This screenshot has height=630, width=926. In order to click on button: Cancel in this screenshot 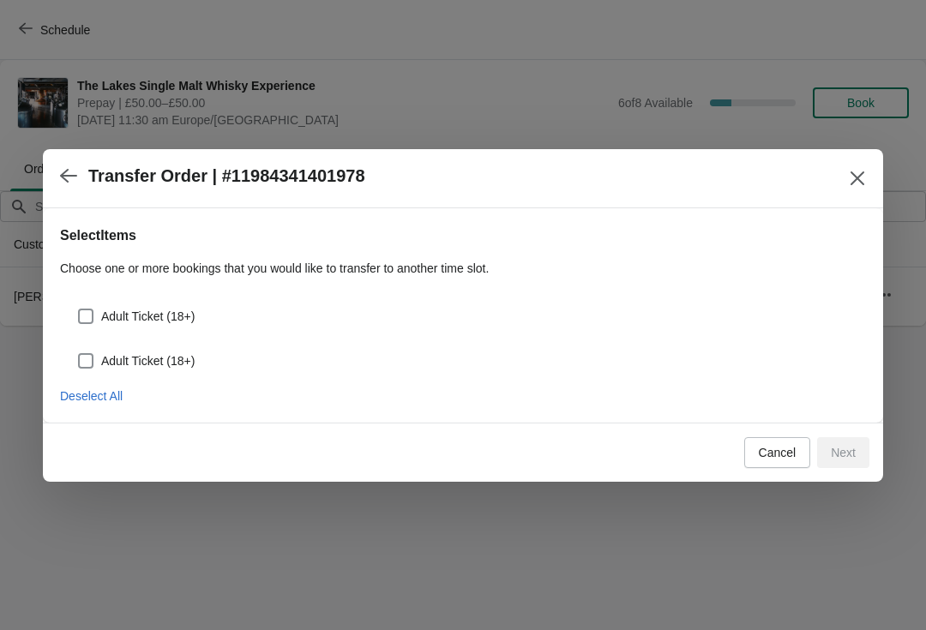, I will do `click(778, 453)`.